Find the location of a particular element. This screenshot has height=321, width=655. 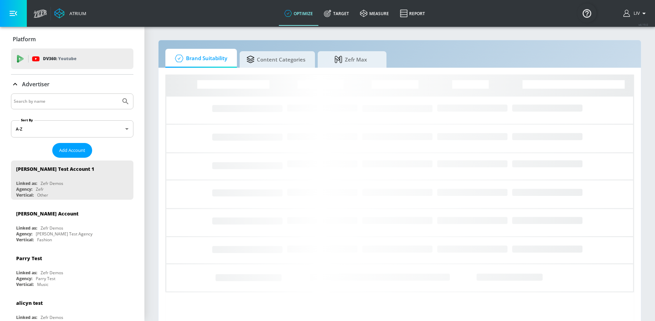

a: Atrium is located at coordinates (70, 13).